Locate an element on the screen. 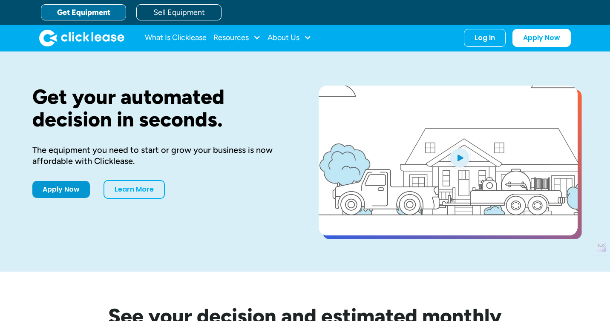 This screenshot has height=321, width=610. div: About Us is located at coordinates (289, 38).